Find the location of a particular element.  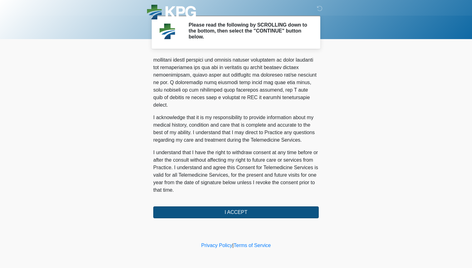

p: I acknowledge that it is my responsibility to provide information about my medical history, condi... is located at coordinates (236, 129).